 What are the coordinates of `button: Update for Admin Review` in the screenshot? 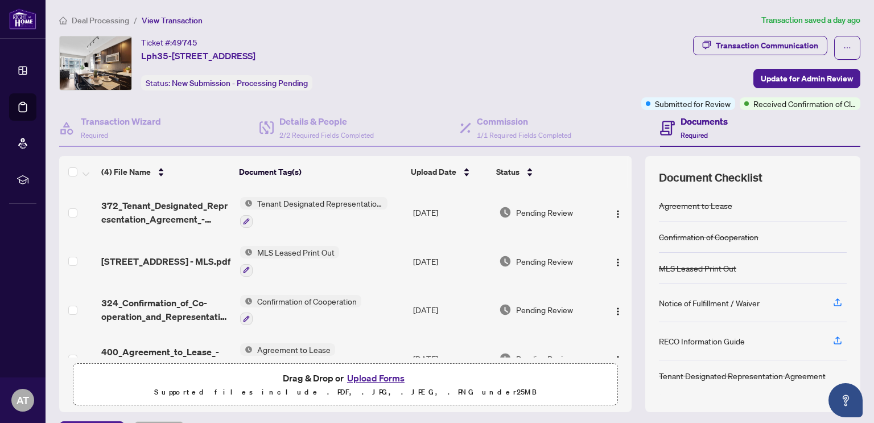 It's located at (807, 79).